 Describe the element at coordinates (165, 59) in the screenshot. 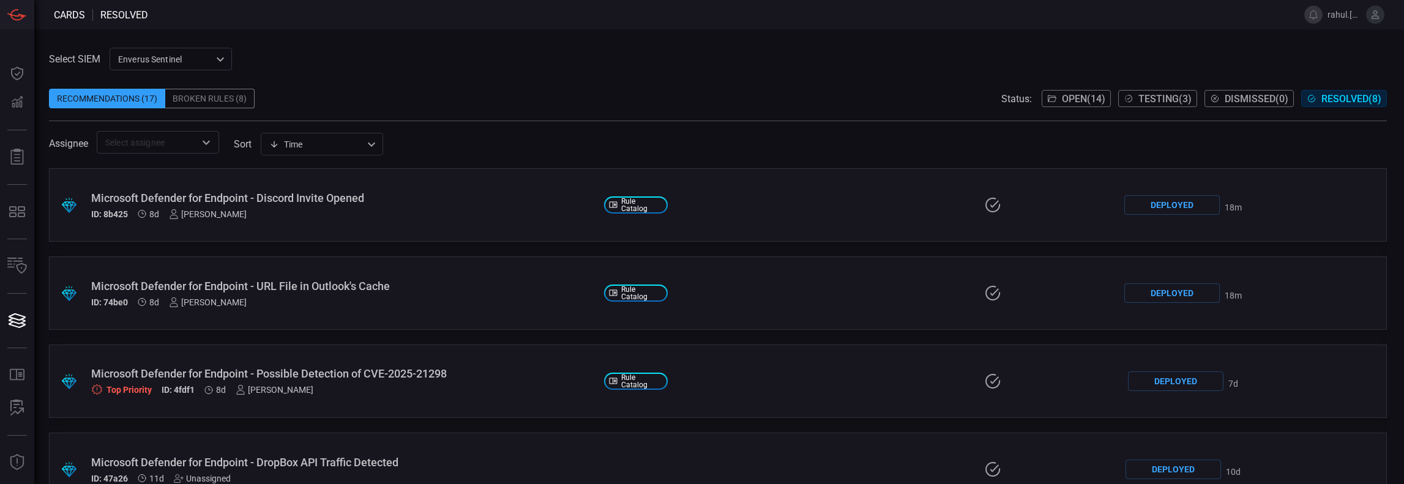

I see `p: Enverus Sentinel` at that location.